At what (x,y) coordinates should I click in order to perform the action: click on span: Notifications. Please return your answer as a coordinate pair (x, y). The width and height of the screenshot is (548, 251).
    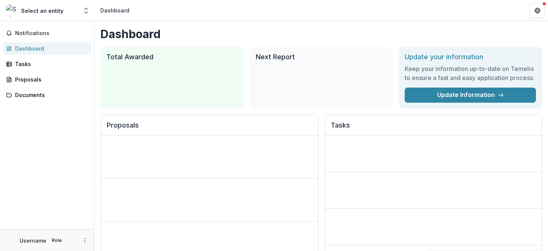
    Looking at the image, I should click on (51, 33).